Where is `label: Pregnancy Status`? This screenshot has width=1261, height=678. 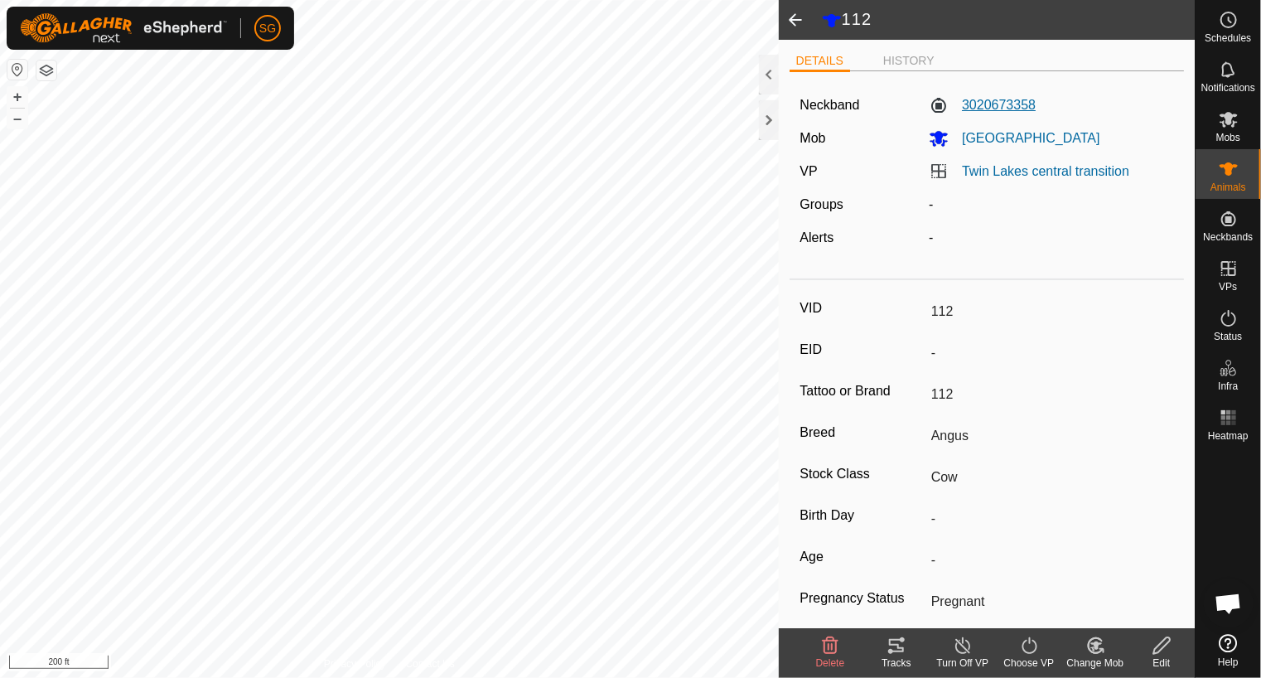
label: Pregnancy Status is located at coordinates (862, 598).